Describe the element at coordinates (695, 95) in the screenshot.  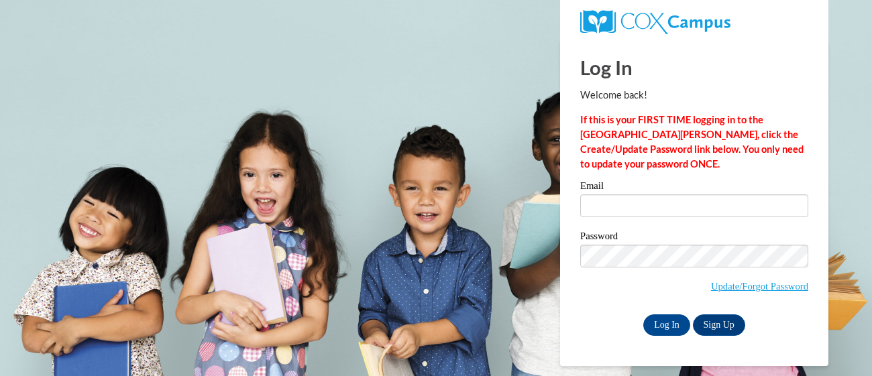
I see `p: Welcome back!` at that location.